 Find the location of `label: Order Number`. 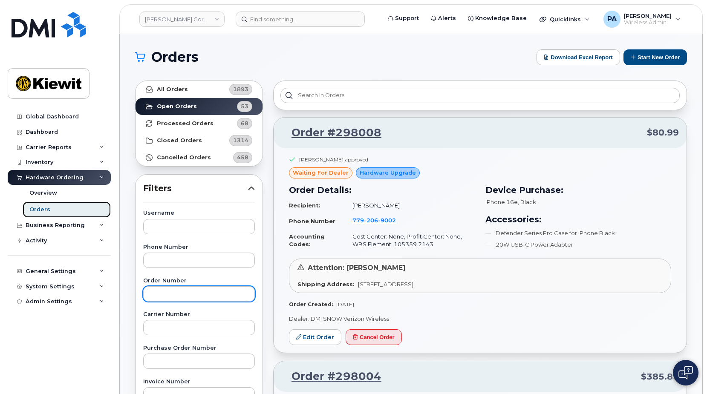

label: Order Number is located at coordinates (199, 281).